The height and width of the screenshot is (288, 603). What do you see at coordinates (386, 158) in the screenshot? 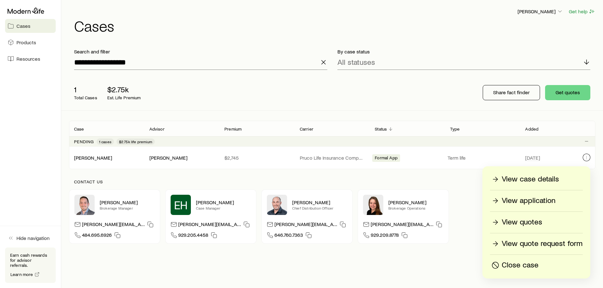
I see `span: Formal App` at bounding box center [386, 158].